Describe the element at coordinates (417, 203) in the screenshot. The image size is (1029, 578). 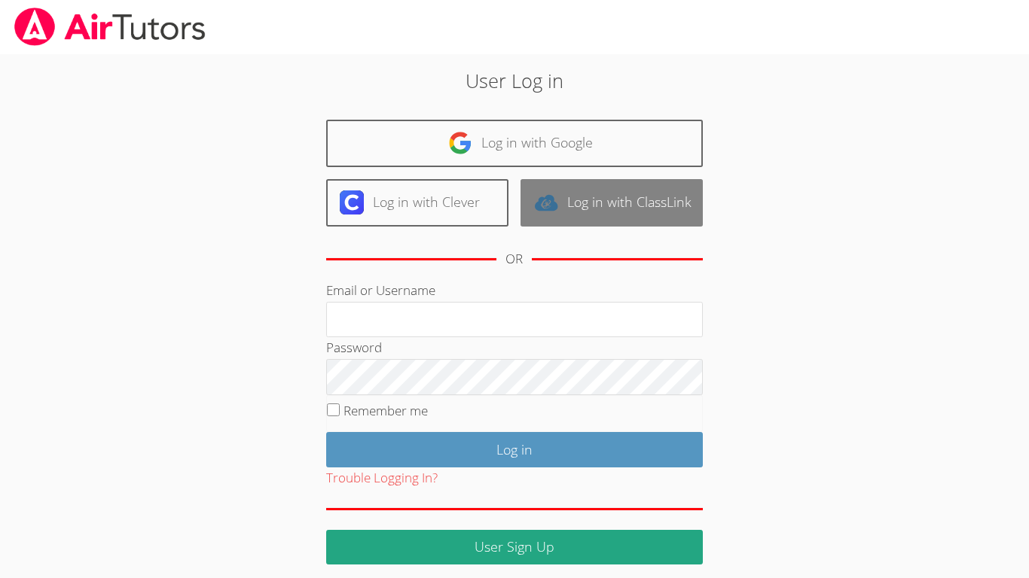
I see `a: Log in with Clever` at that location.